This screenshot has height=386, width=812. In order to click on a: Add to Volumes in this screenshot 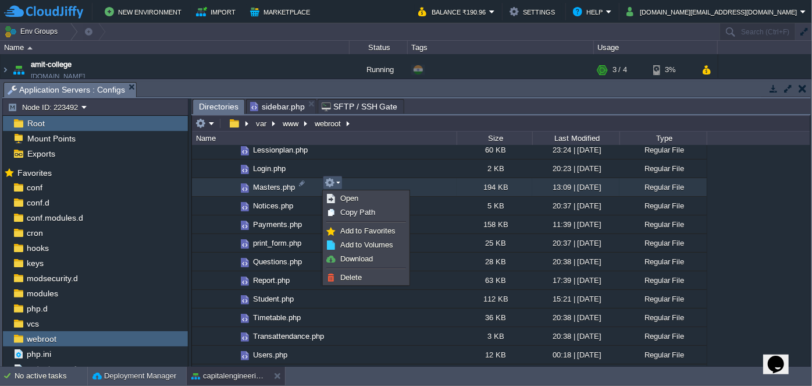, I will do `click(366, 245)`.